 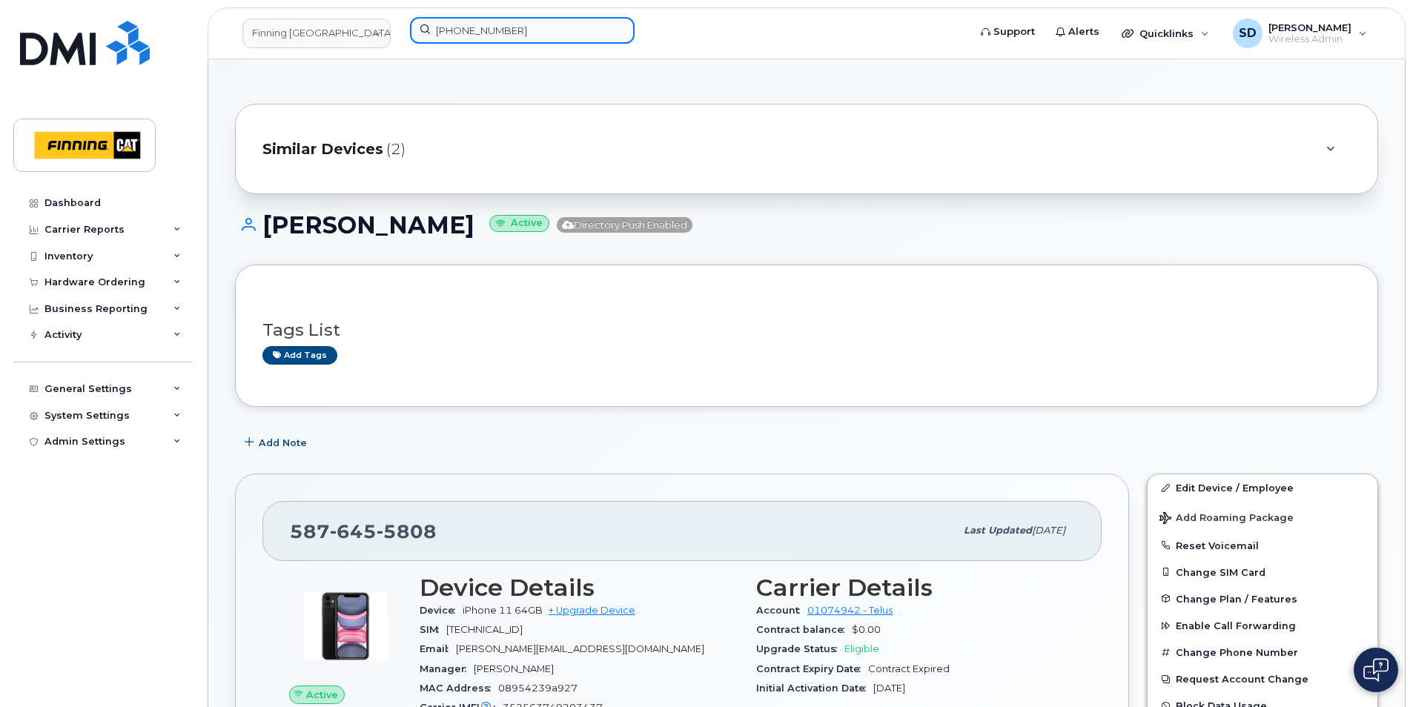 What do you see at coordinates (1263, 626) in the screenshot?
I see `button: Enable Call Forwarding` at bounding box center [1263, 626].